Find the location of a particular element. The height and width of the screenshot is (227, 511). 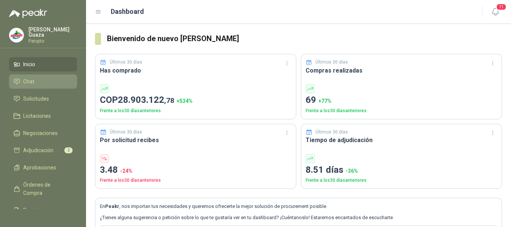

h3: Compras realizadas is located at coordinates (402, 70).